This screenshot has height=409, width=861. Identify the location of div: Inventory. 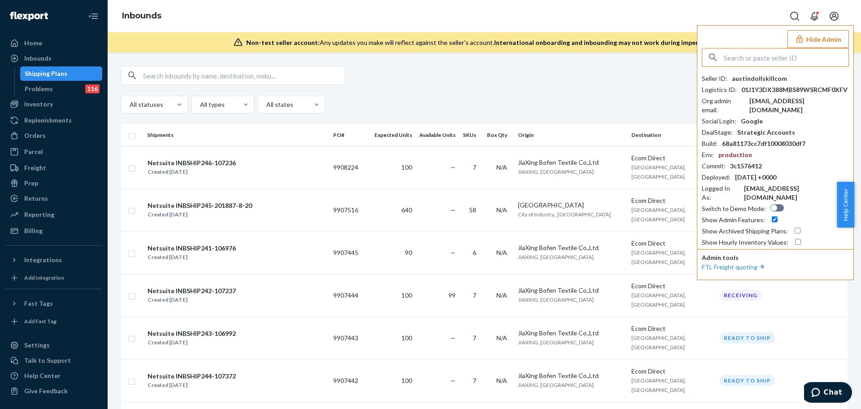
(39, 104).